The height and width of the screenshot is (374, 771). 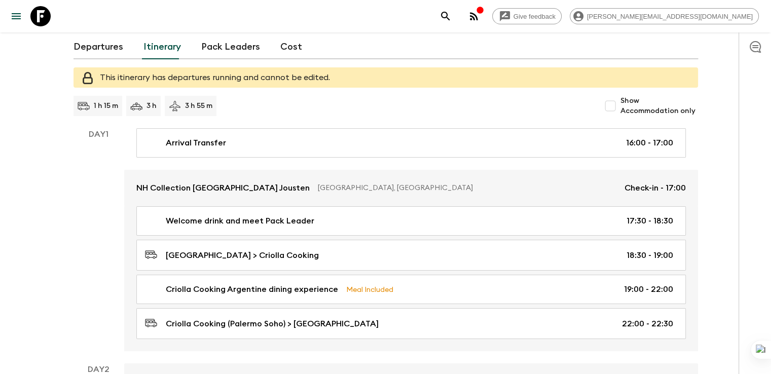 I want to click on a: Itinerary, so click(x=162, y=47).